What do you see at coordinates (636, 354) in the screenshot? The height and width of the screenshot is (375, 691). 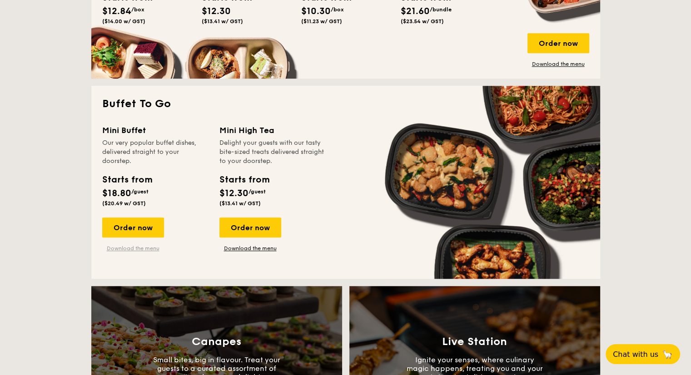 I see `span: Chat with us` at bounding box center [636, 354].